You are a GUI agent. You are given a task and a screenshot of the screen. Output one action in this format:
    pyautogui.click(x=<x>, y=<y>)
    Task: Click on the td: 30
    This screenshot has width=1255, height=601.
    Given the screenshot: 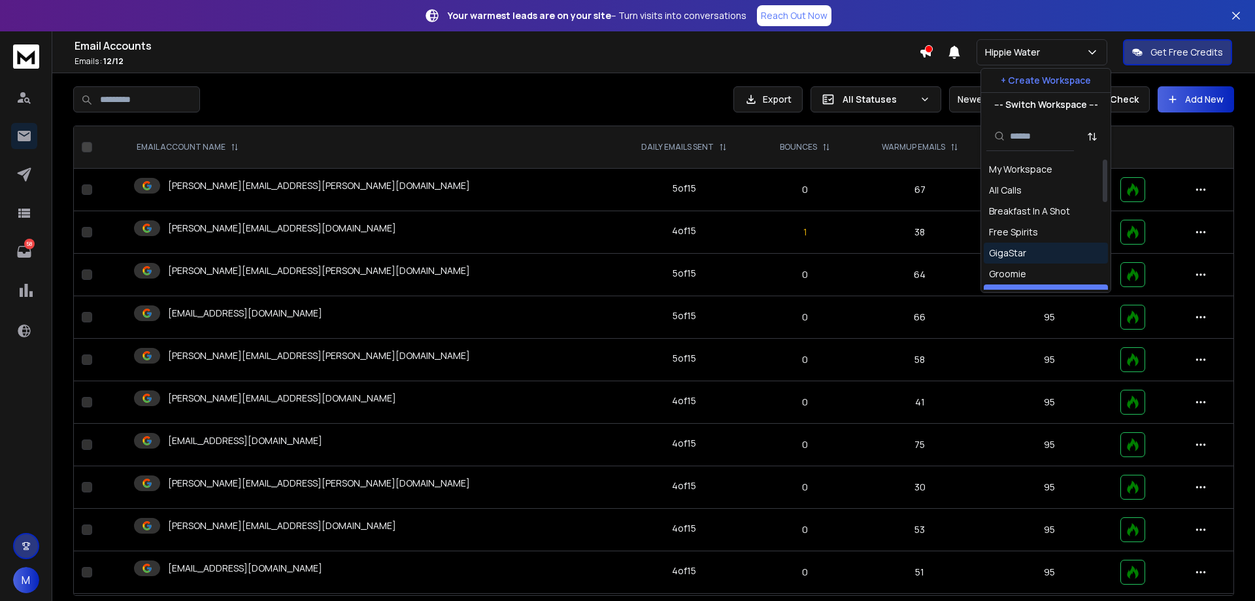 What is the action you would take?
    pyautogui.click(x=920, y=487)
    